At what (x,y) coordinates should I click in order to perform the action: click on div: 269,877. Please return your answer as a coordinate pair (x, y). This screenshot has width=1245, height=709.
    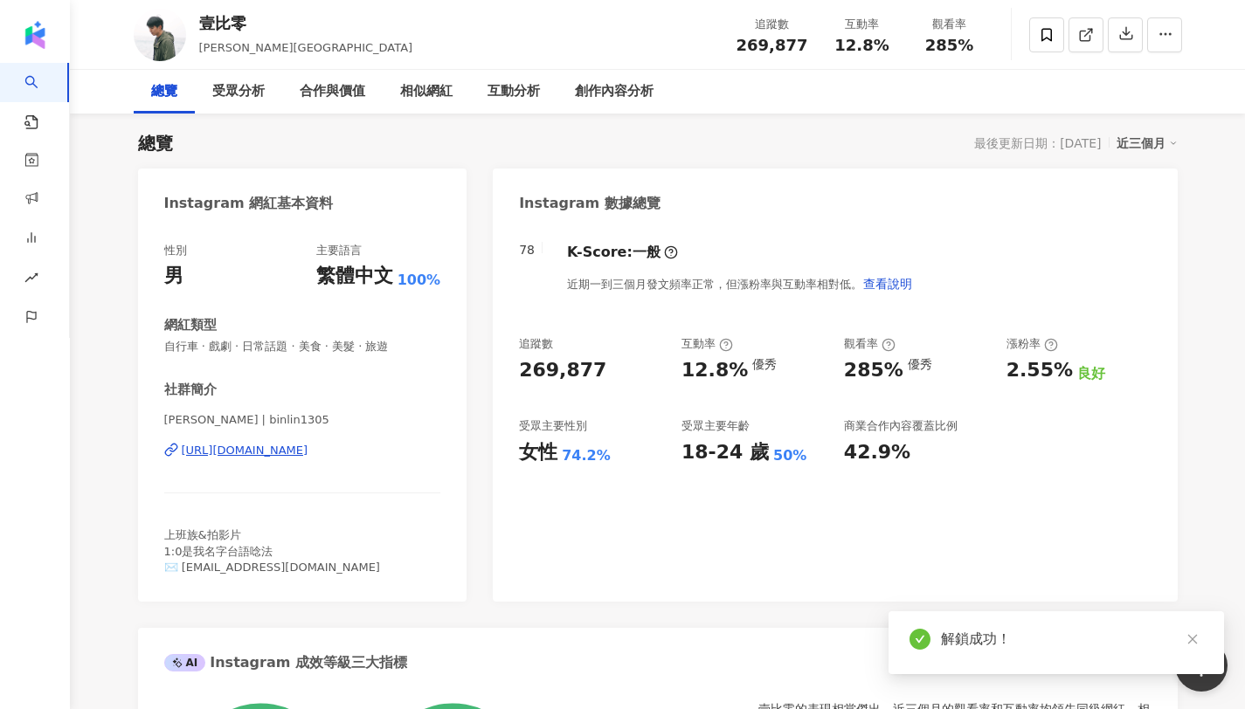
    Looking at the image, I should click on (563, 370).